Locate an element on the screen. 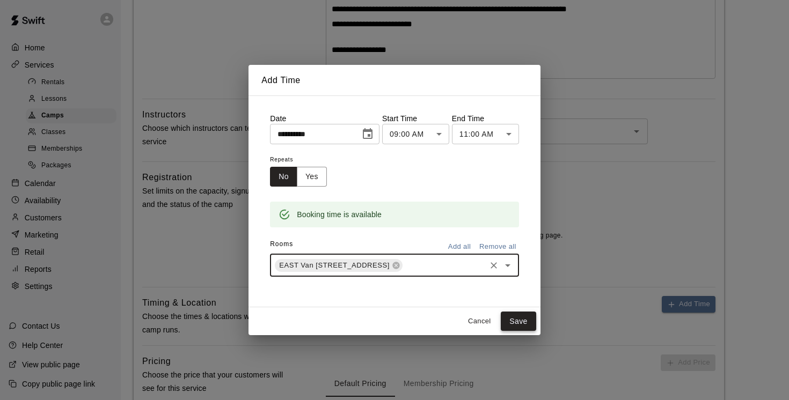 This screenshot has height=400, width=789. button: Clear is located at coordinates (494, 266).